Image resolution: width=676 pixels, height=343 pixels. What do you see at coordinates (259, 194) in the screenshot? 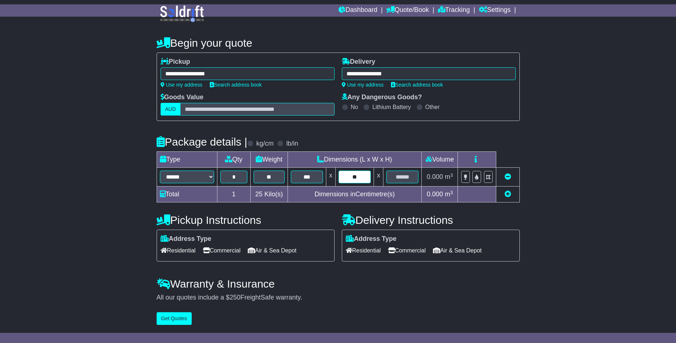
I see `span: 25` at bounding box center [259, 194].